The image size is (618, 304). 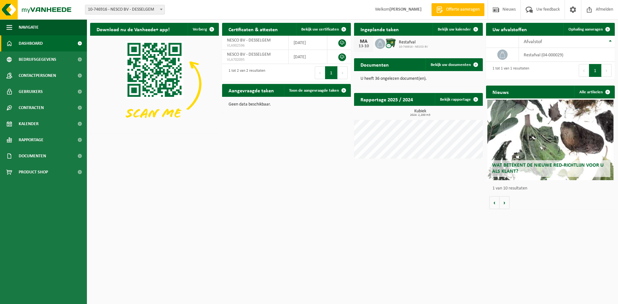 I want to click on span: 2024: 2,200 m3, so click(x=420, y=115).